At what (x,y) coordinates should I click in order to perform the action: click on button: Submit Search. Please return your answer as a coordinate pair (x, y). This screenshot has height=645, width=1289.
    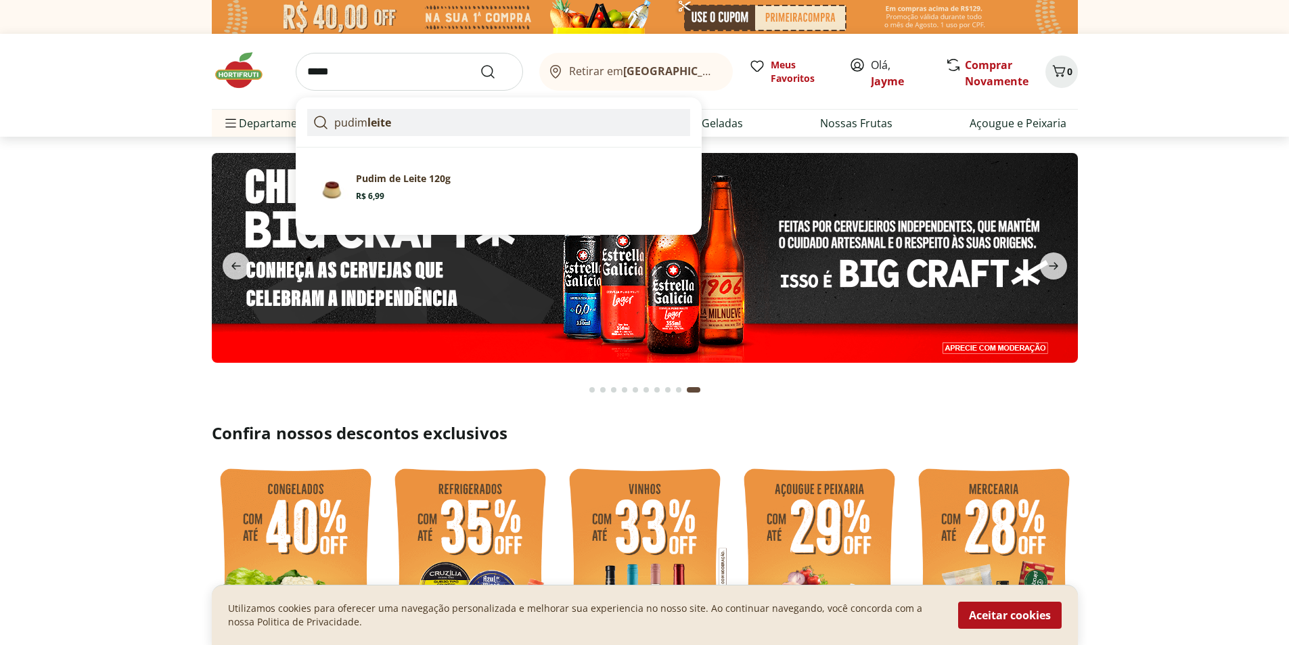
    Looking at the image, I should click on (496, 72).